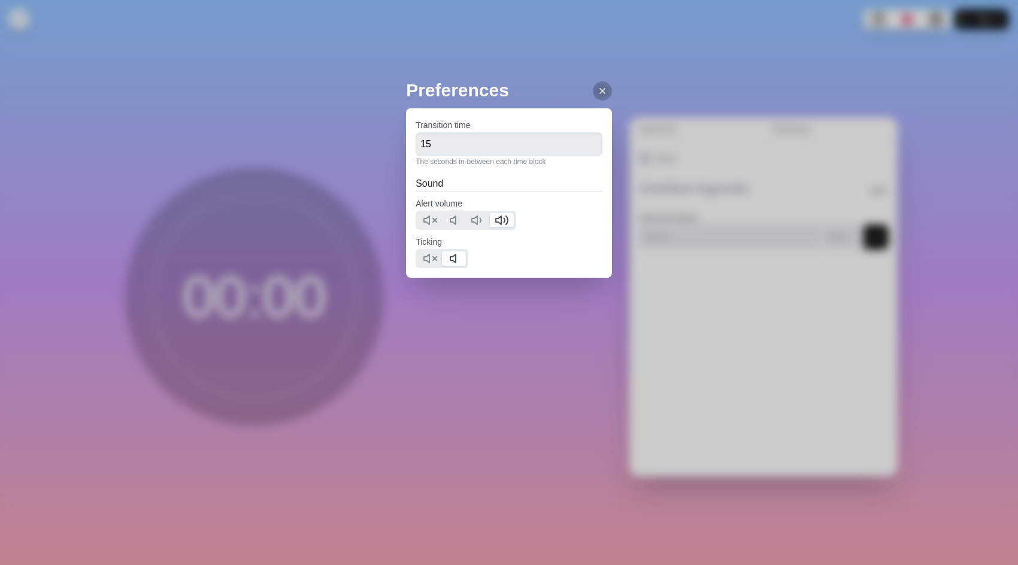  I want to click on label: Ticking, so click(429, 242).